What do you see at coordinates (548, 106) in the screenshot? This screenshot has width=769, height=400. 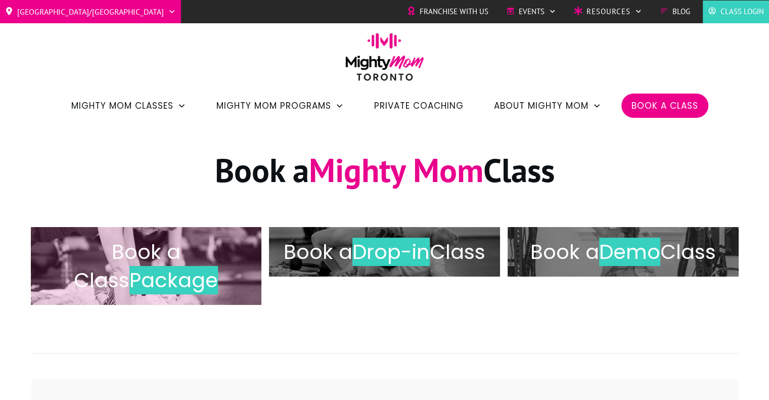 I see `a: About Mighty Mom` at bounding box center [548, 106].